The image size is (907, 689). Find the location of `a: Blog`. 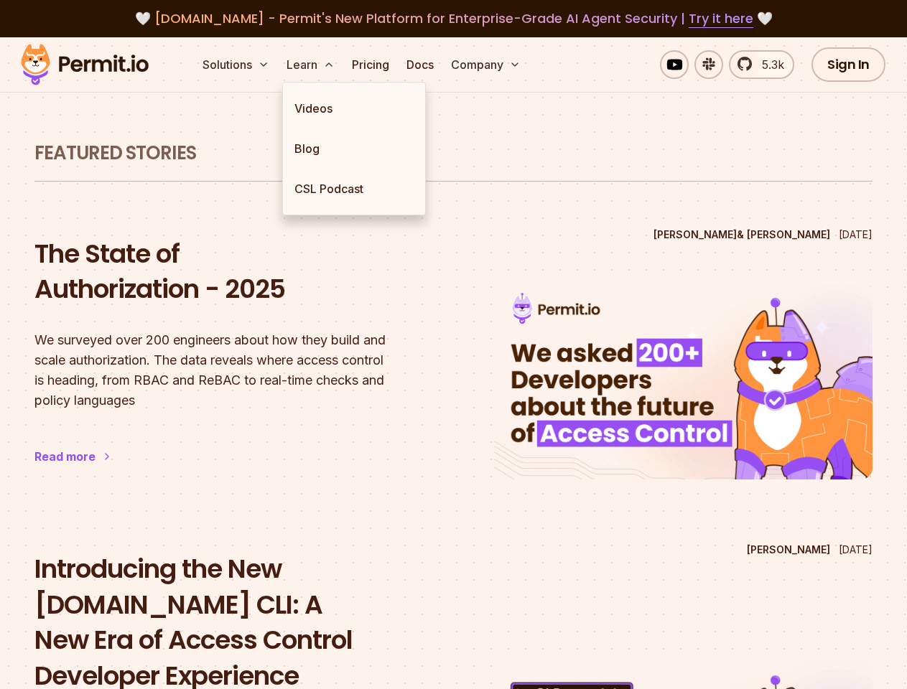

a: Blog is located at coordinates (354, 149).